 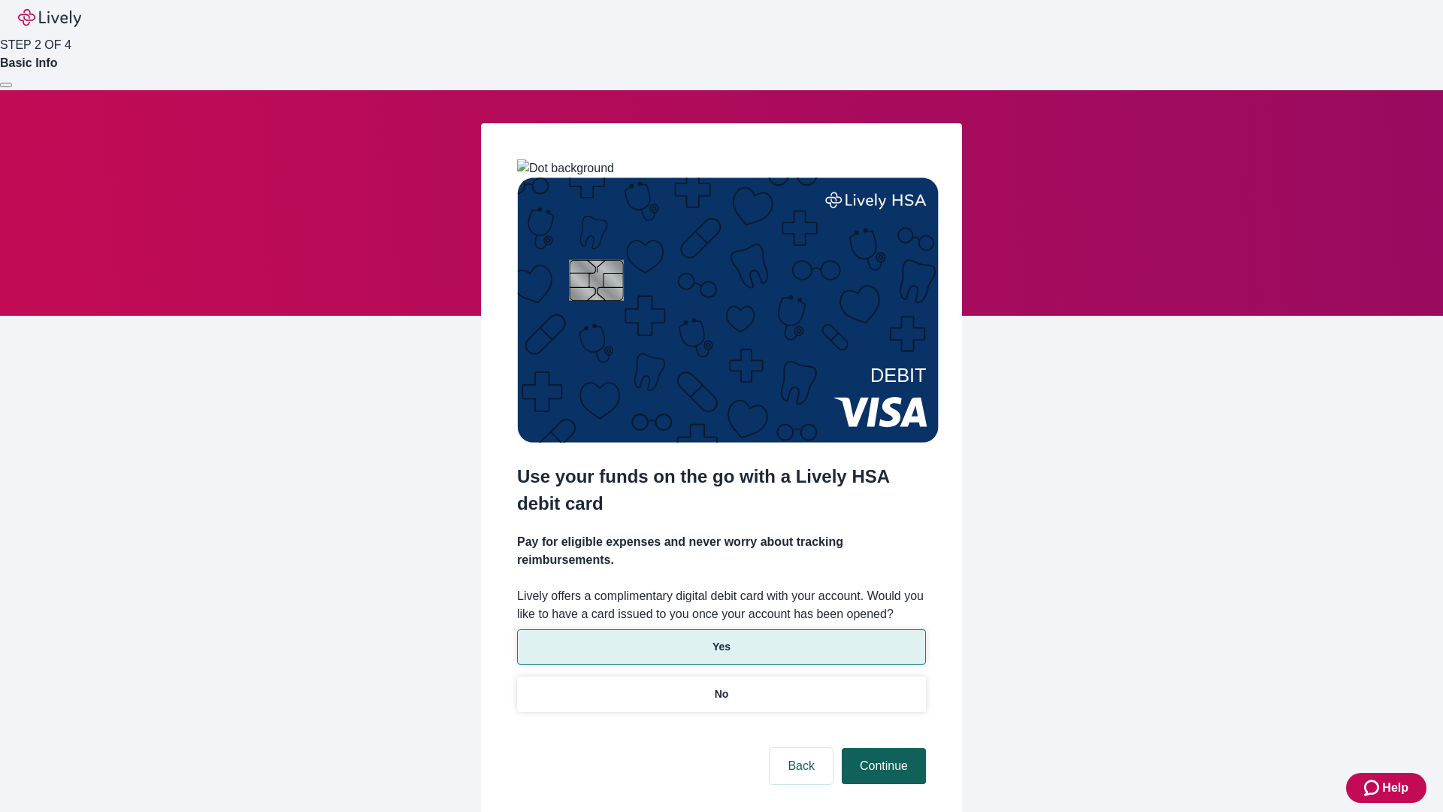 I want to click on p: Yes, so click(x=722, y=647).